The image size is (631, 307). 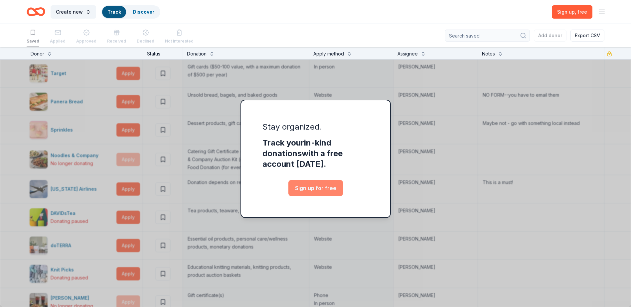 I want to click on span: Sign up, so click(x=572, y=12).